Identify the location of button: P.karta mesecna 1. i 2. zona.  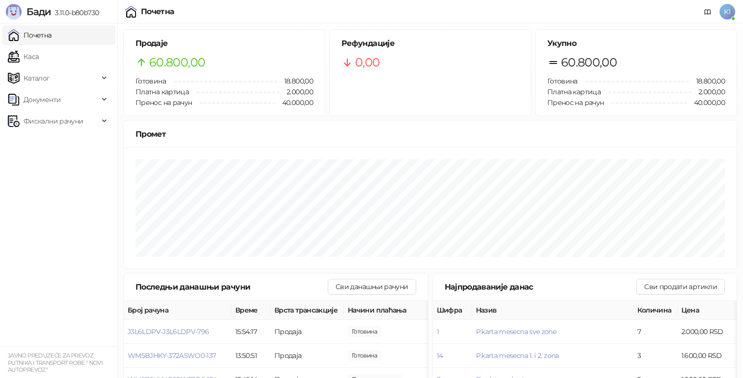
(517, 356).